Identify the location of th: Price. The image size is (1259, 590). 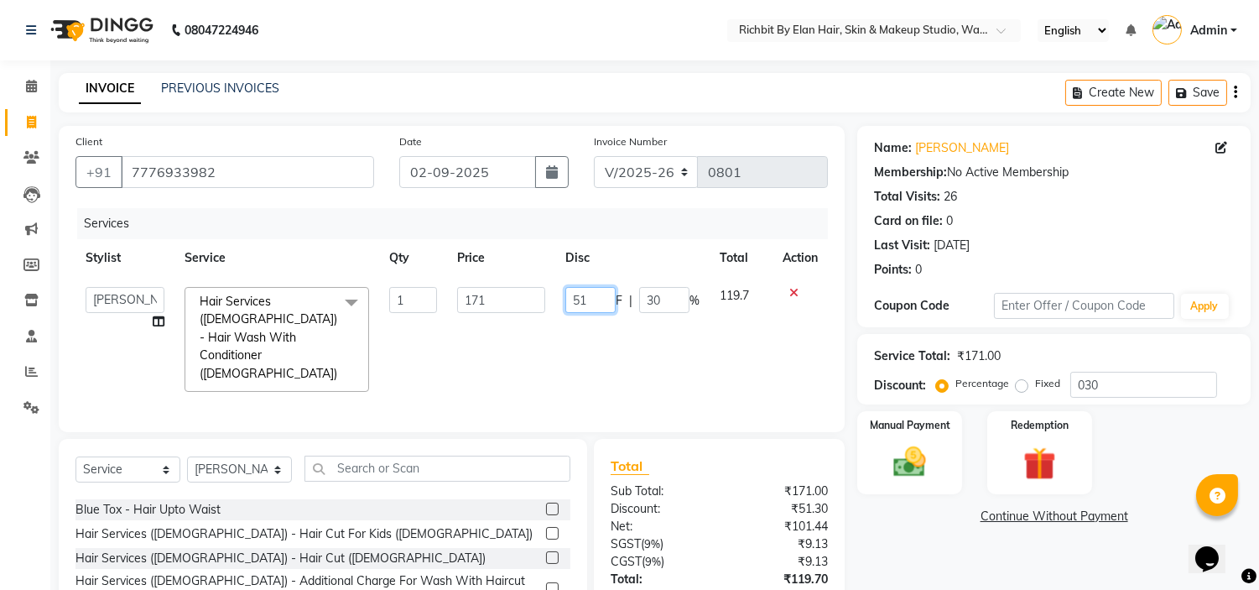
(501, 258).